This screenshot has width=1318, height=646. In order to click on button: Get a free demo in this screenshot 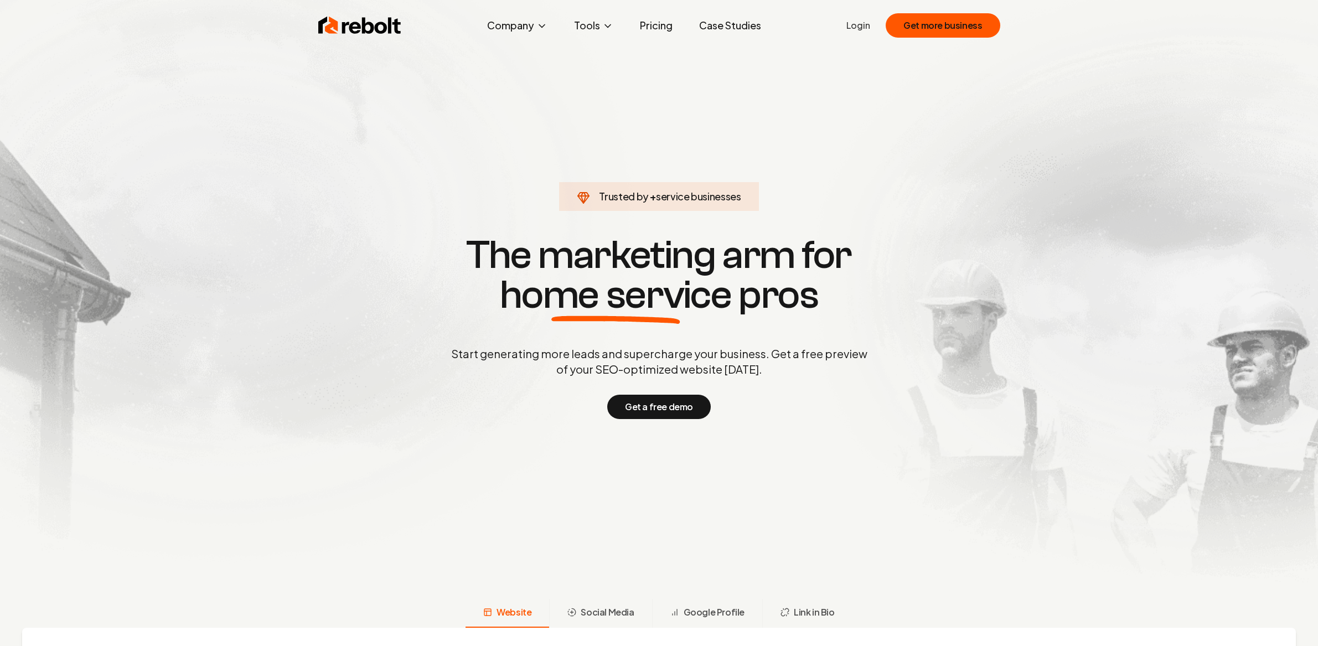, I will do `click(659, 407)`.